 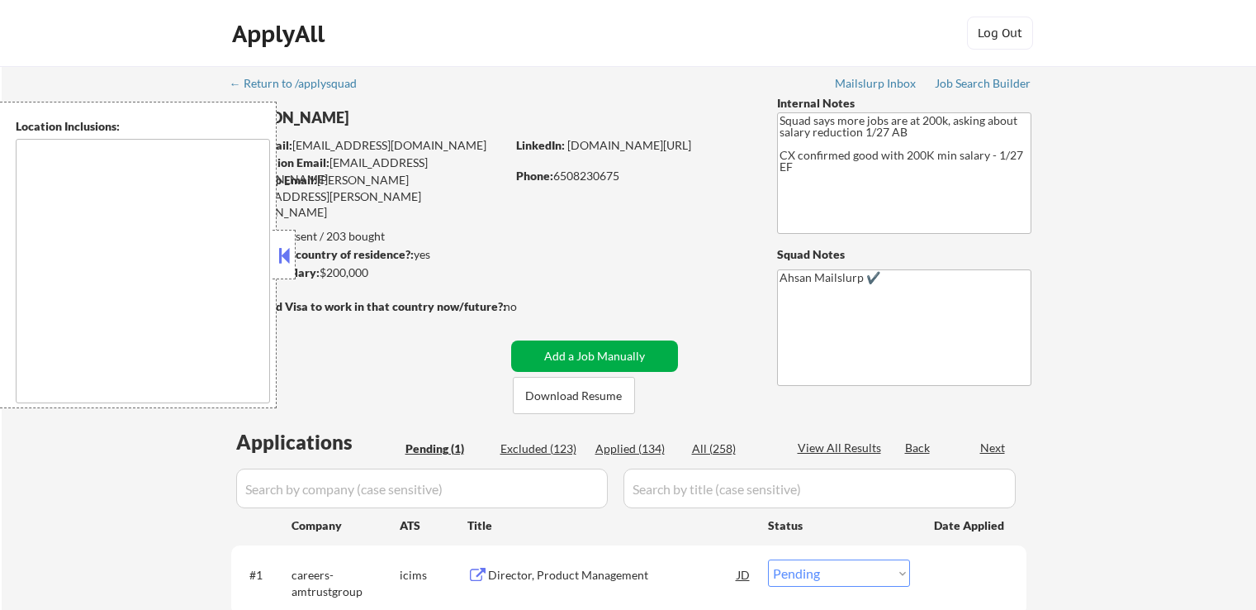 What do you see at coordinates (734, 449) in the screenshot?
I see `div: All (258)` at bounding box center [734, 449].